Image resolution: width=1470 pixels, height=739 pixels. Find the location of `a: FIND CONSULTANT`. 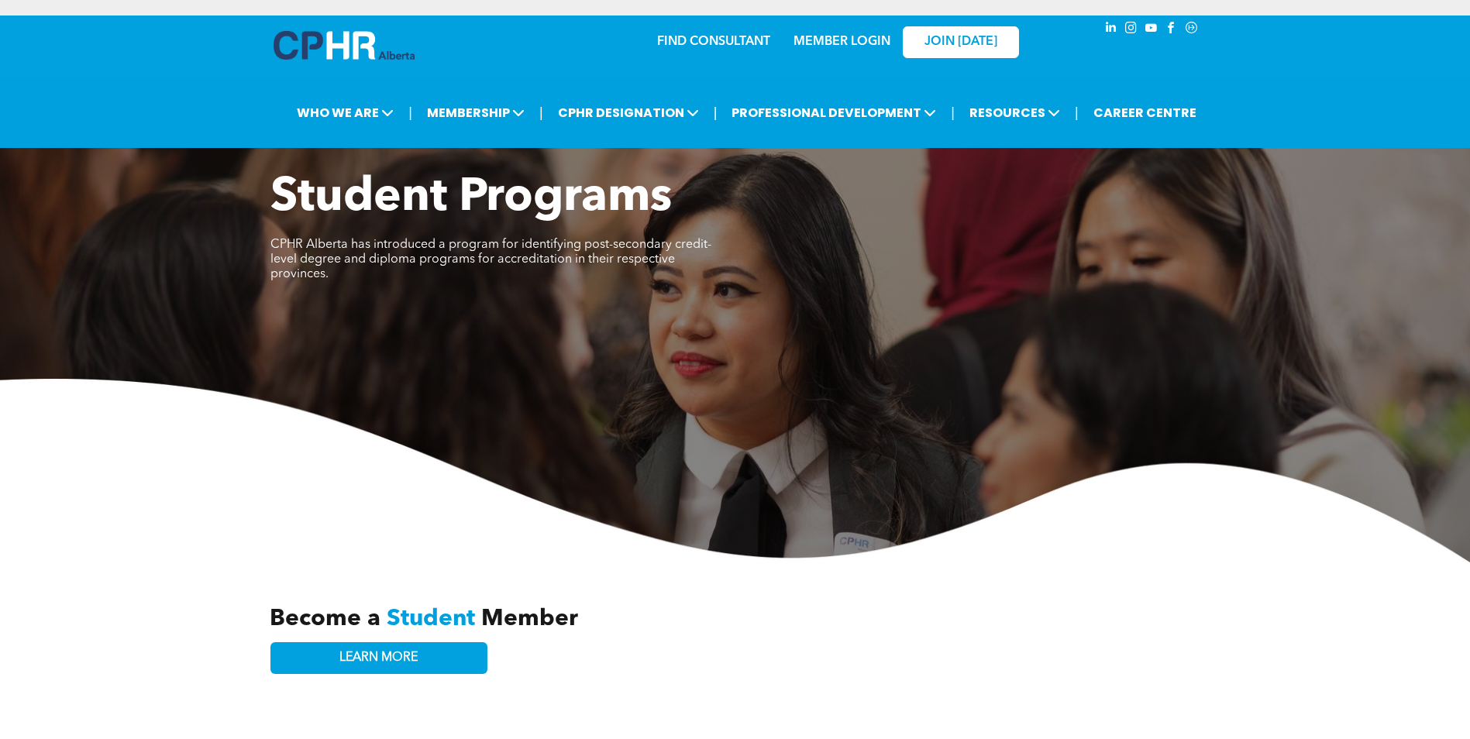

a: FIND CONSULTANT is located at coordinates (714, 42).